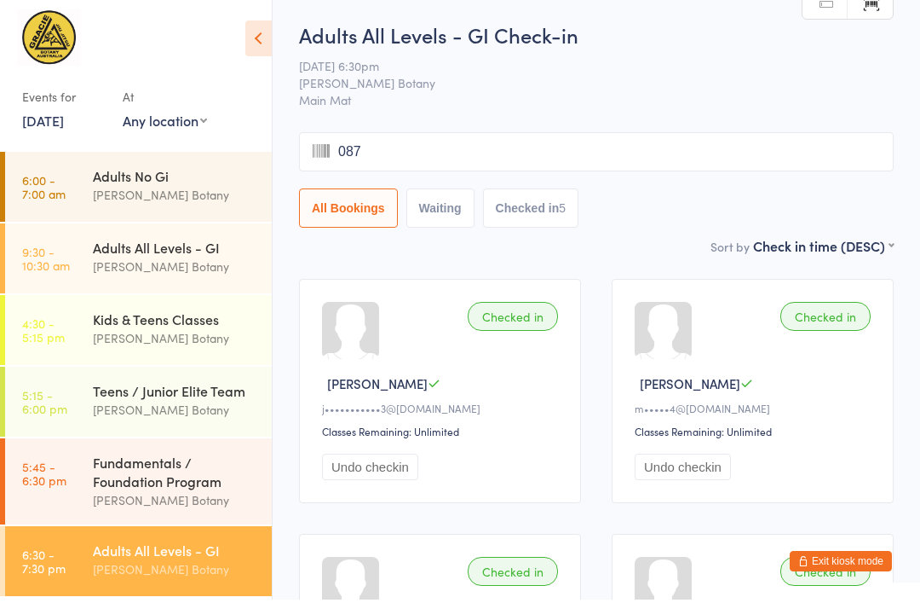 The width and height of the screenshot is (920, 603). What do you see at coordinates (175, 322) in the screenshot?
I see `div: Kids & Teens Classes` at bounding box center [175, 322].